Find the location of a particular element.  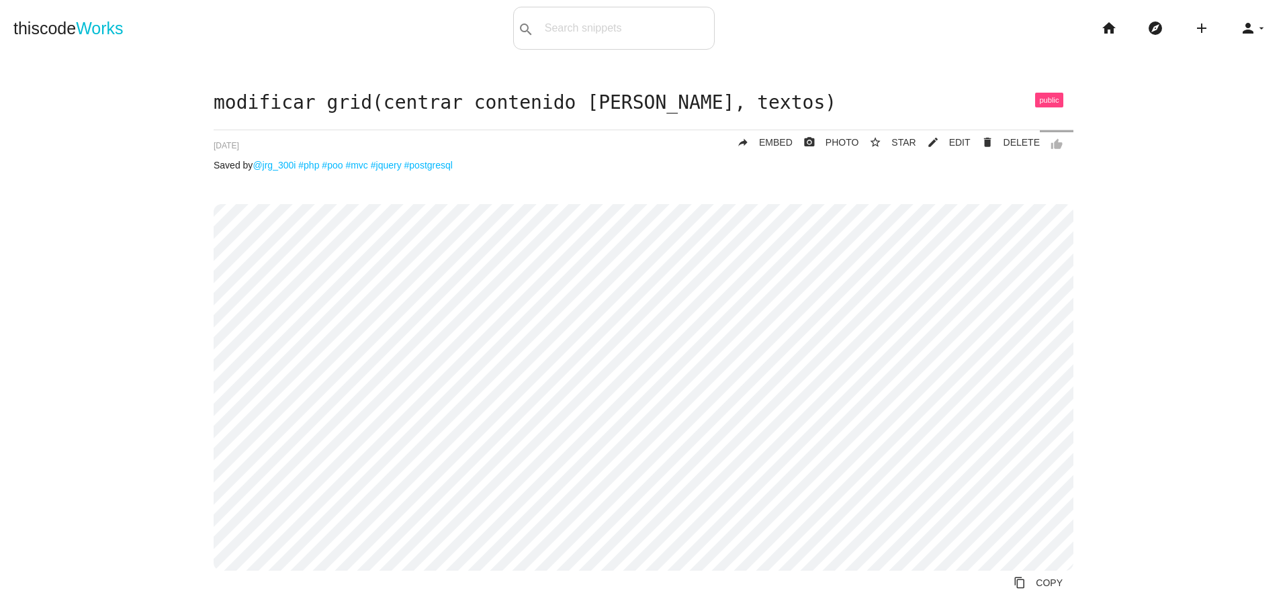

i: delete is located at coordinates (987, 142).